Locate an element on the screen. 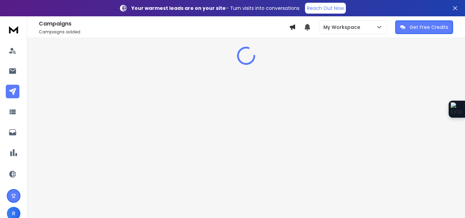 The height and width of the screenshot is (218, 465). p: – Turn visits into conversations is located at coordinates (215, 8).